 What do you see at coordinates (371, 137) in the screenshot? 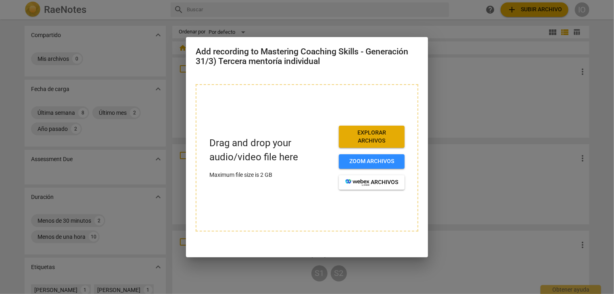
I see `button: Explorar archivos` at bounding box center [371, 137].